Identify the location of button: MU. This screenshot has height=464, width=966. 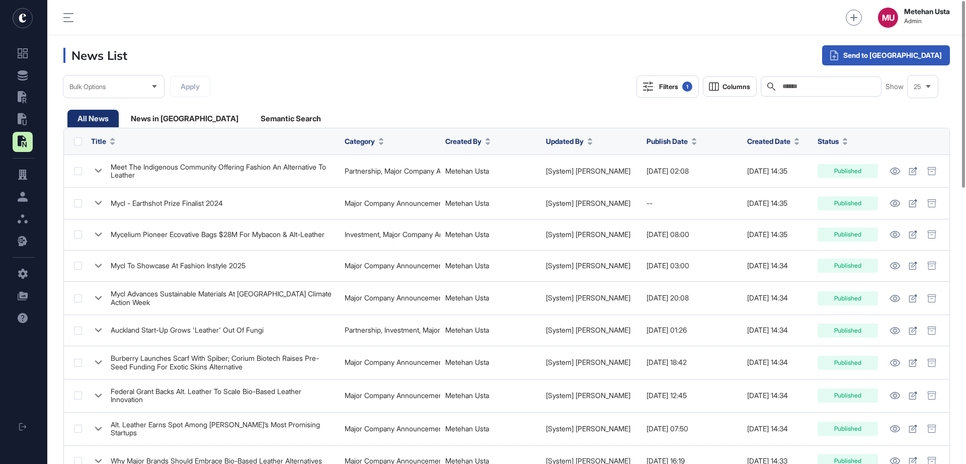
(888, 18).